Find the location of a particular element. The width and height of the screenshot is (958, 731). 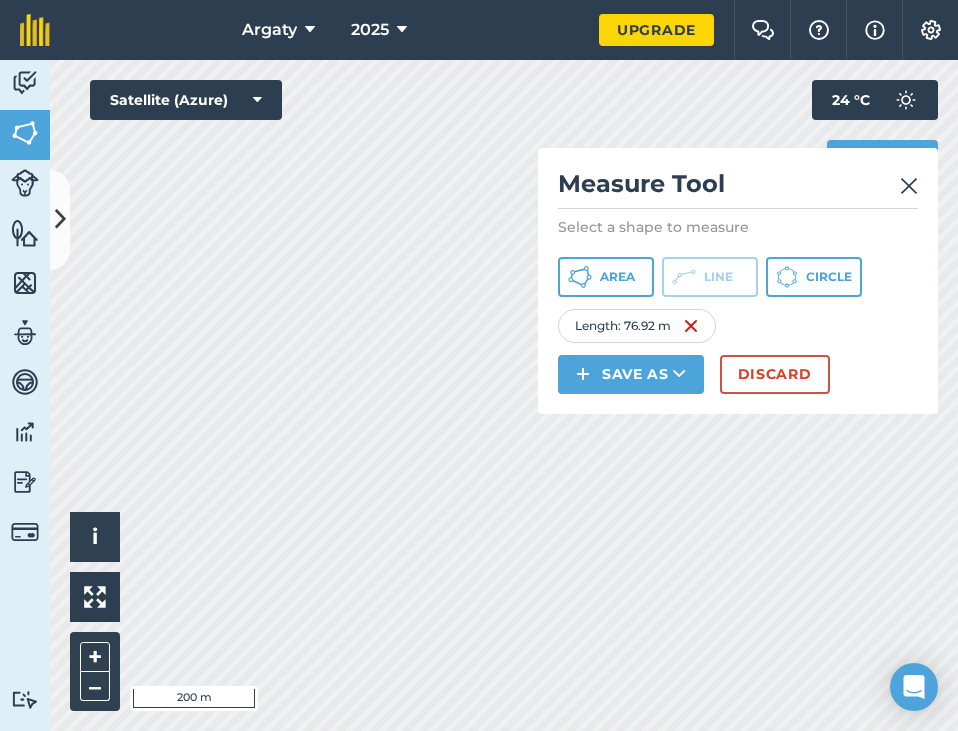

button: Area is located at coordinates (606, 277).